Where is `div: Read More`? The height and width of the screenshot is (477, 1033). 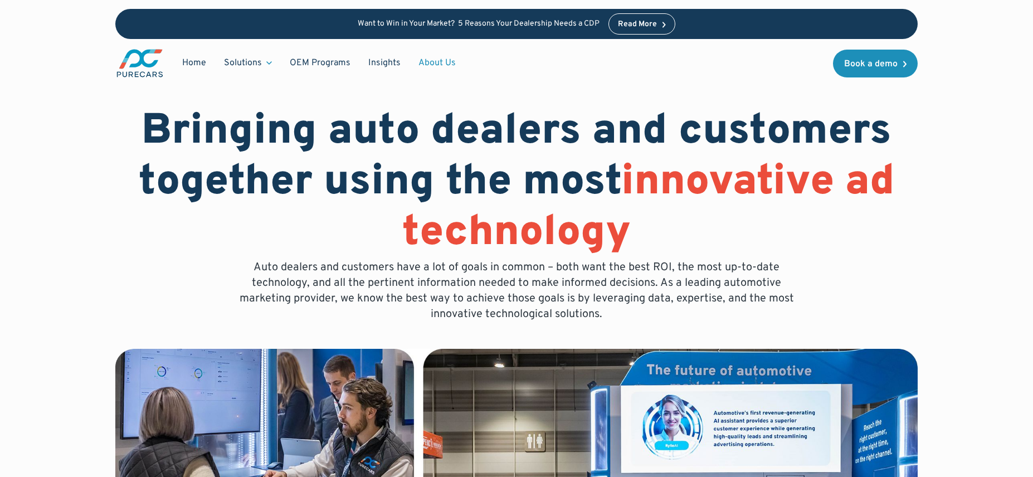 div: Read More is located at coordinates (638, 25).